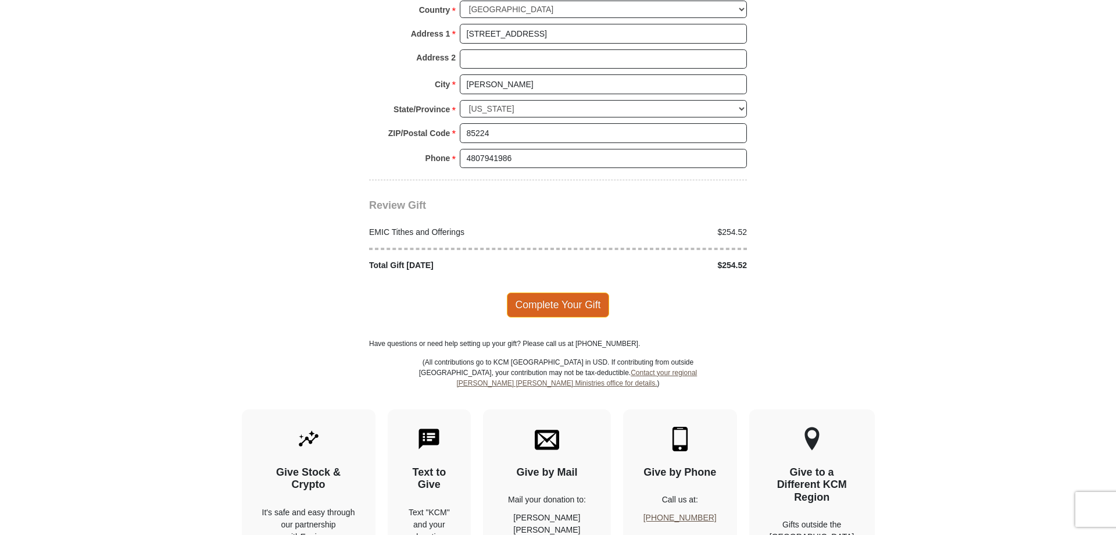 Image resolution: width=1116 pixels, height=535 pixels. I want to click on img: mobile.svg, so click(680, 439).